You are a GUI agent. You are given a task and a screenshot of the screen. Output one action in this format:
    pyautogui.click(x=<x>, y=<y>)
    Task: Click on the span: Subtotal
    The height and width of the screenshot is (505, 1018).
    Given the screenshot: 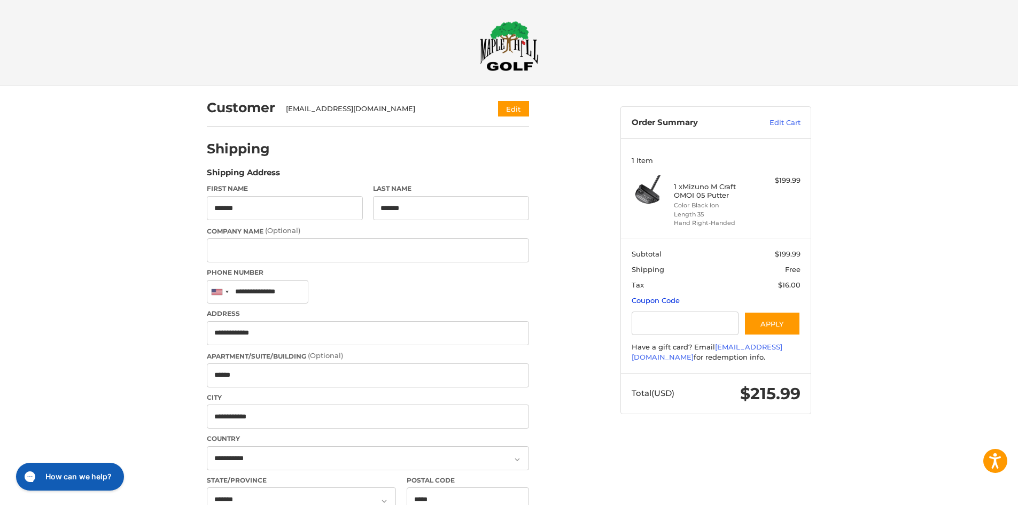 What is the action you would take?
    pyautogui.click(x=647, y=254)
    